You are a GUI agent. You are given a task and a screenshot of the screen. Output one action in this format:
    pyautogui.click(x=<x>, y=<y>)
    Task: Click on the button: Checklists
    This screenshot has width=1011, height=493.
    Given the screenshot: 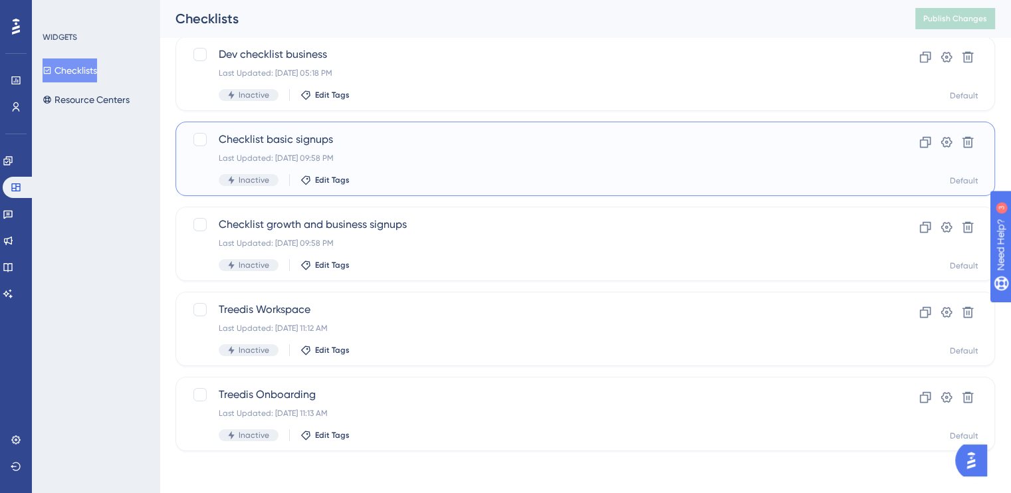 What is the action you would take?
    pyautogui.click(x=70, y=70)
    